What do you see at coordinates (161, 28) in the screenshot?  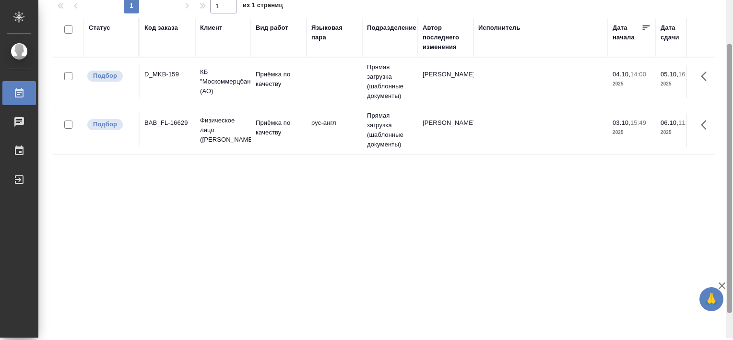 I see `div: Код заказа` at bounding box center [161, 28].